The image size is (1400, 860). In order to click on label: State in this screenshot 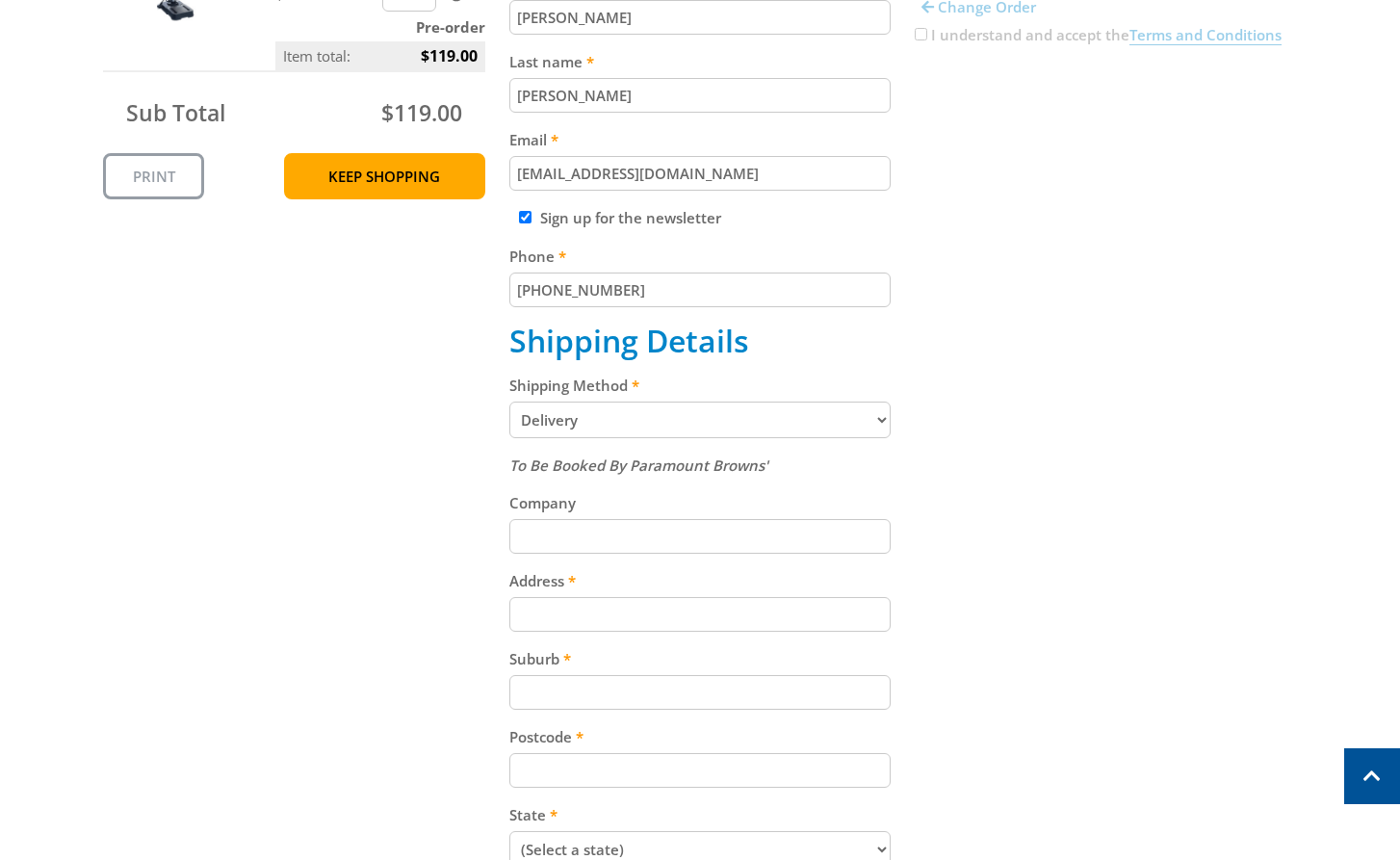, I will do `click(700, 815)`.